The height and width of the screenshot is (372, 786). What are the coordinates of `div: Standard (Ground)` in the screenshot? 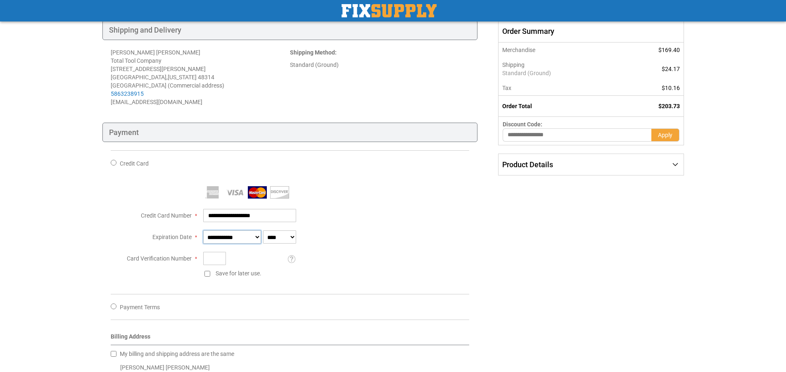 It's located at (380, 65).